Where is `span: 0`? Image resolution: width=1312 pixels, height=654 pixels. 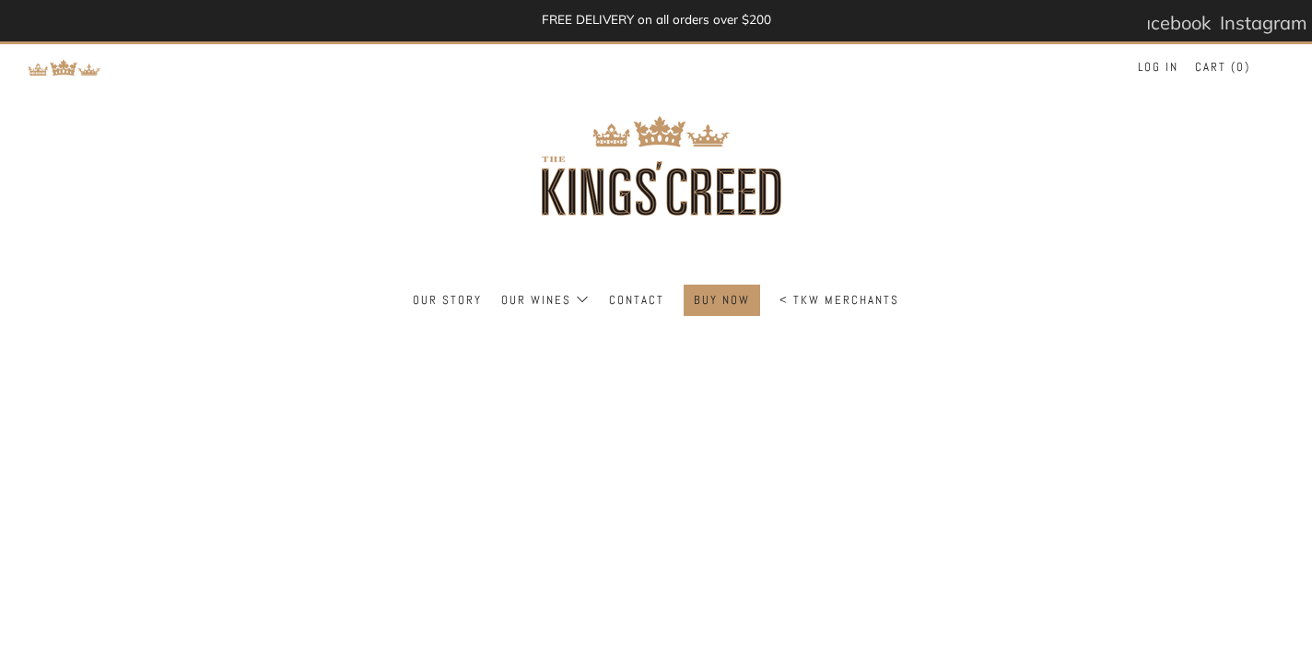
span: 0 is located at coordinates (1240, 66).